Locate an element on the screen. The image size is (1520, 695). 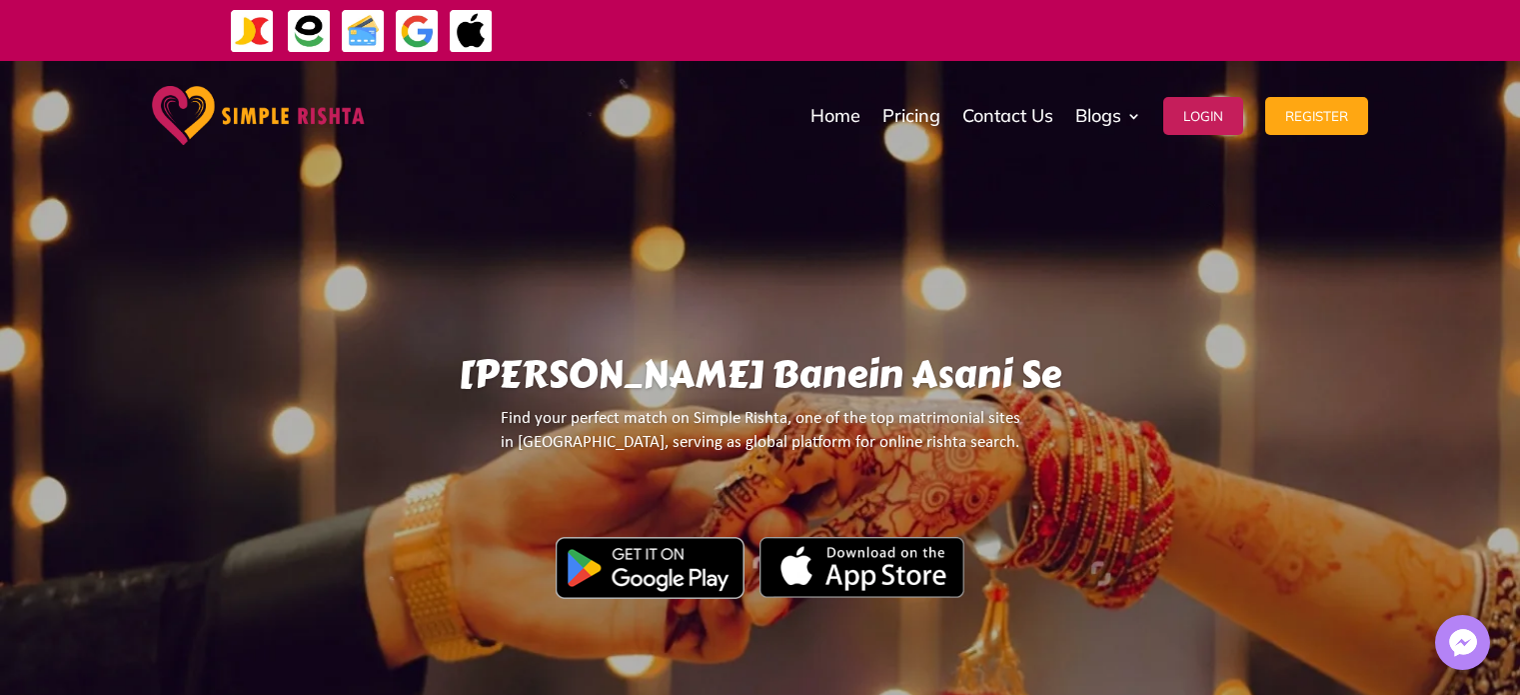
img: GooglePay-icon is located at coordinates (417, 31).